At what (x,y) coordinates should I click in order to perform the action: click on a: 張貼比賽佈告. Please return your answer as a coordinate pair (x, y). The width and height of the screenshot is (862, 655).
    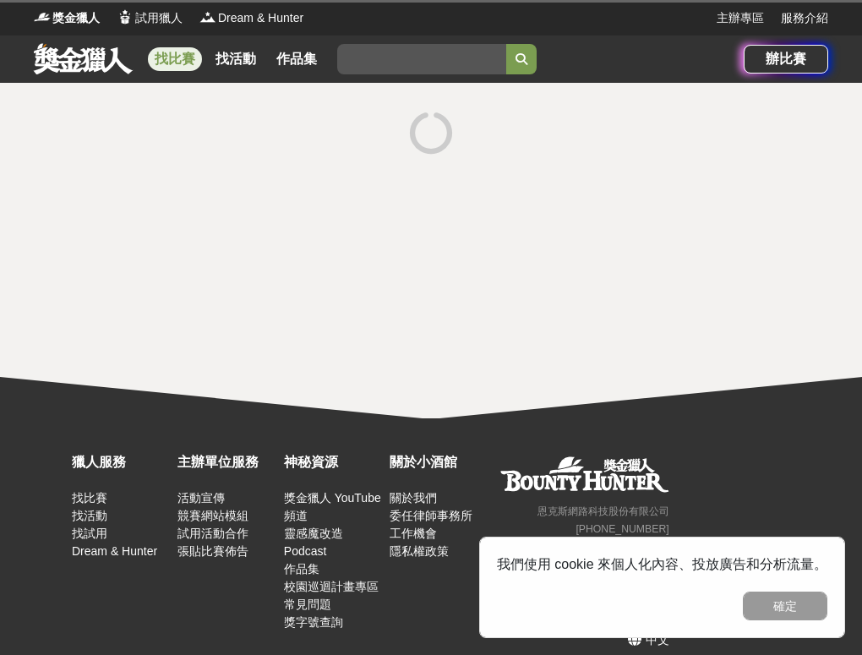
    Looking at the image, I should click on (213, 551).